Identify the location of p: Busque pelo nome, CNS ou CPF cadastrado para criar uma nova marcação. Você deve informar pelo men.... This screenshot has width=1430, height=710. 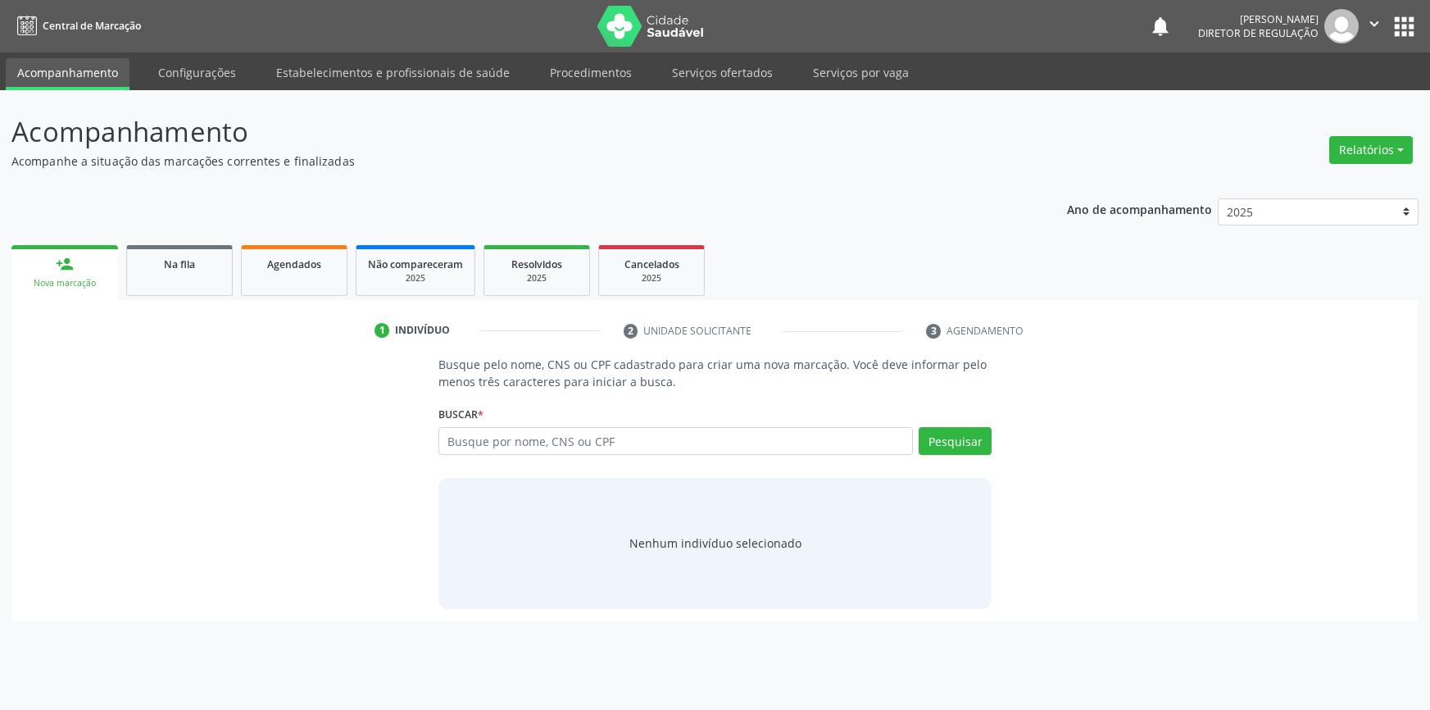
(715, 373).